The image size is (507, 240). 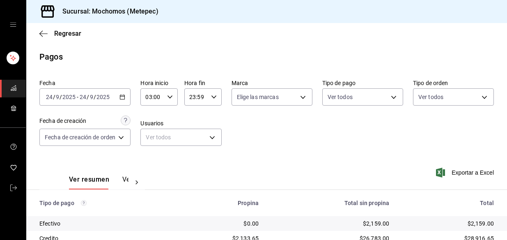 What do you see at coordinates (99, 182) in the screenshot?
I see `div: navigation tabs` at bounding box center [99, 182].